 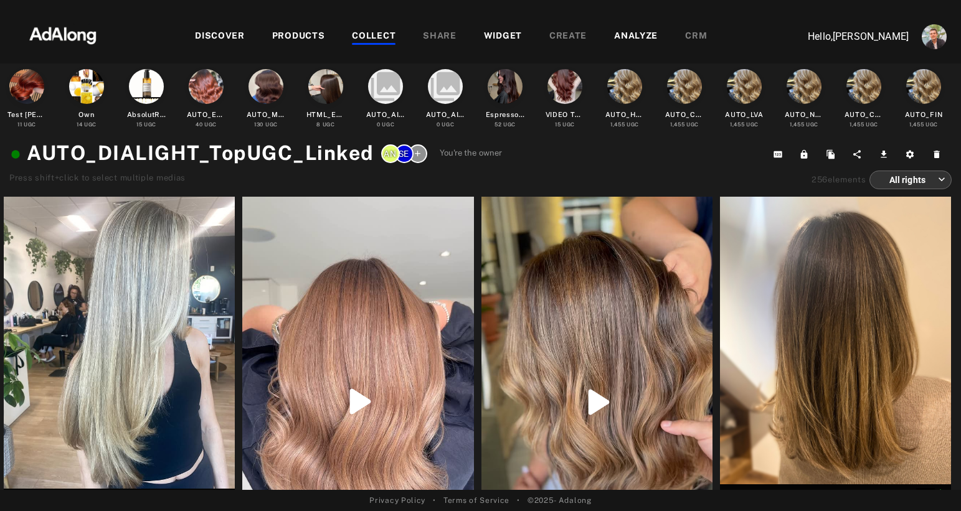 What do you see at coordinates (374, 37) in the screenshot?
I see `div: COLLECT` at bounding box center [374, 37].